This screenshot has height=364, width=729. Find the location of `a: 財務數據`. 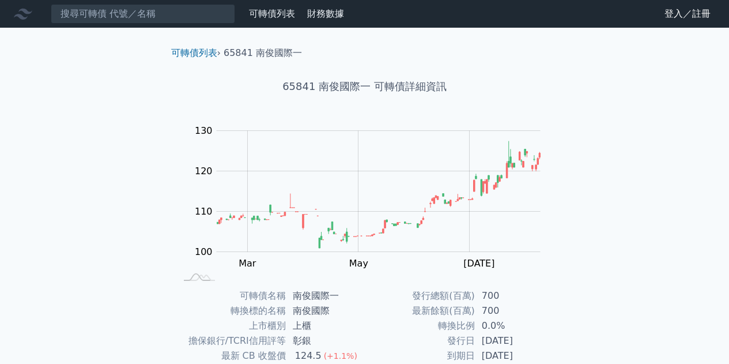

a: 財務數據 is located at coordinates (326, 13).